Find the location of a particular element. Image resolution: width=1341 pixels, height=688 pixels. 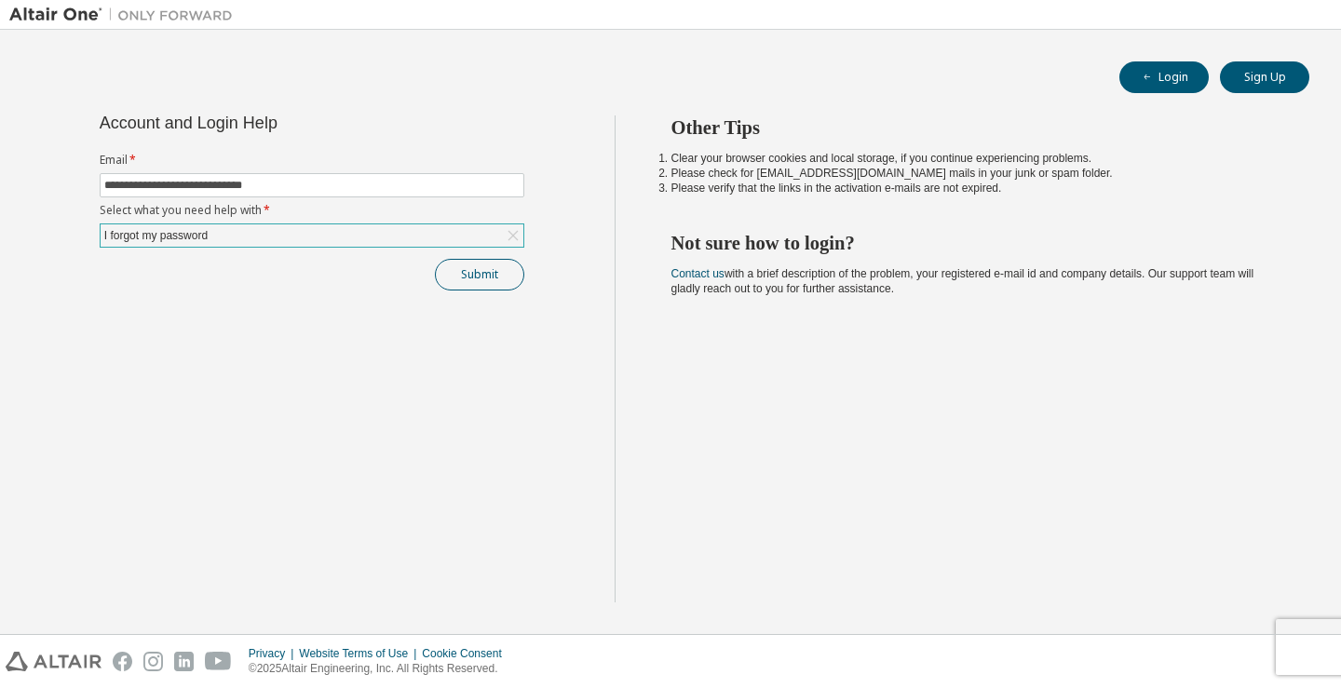

div: Cookie Consent is located at coordinates (466, 653).